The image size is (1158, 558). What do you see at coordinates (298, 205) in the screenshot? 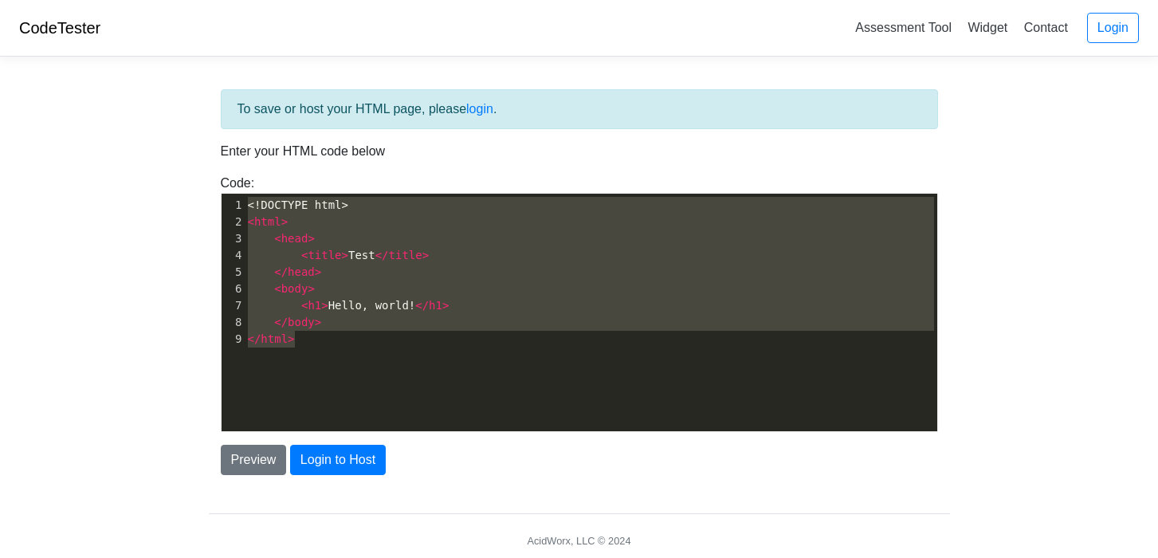
I see `span: <!DOCTYPE html>` at bounding box center [298, 205].